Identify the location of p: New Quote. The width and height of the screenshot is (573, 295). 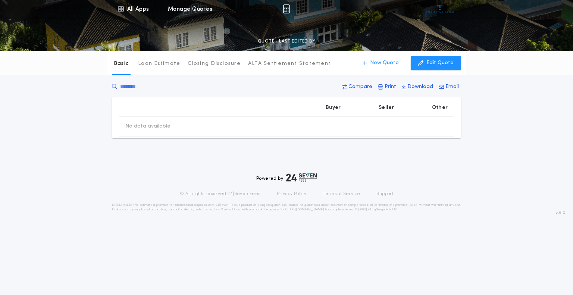
(384, 63).